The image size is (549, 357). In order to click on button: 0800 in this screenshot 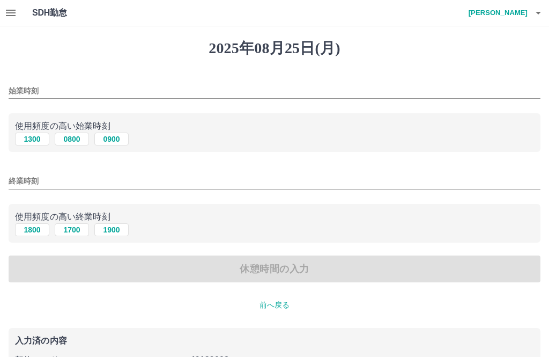, I will do `click(72, 139)`.